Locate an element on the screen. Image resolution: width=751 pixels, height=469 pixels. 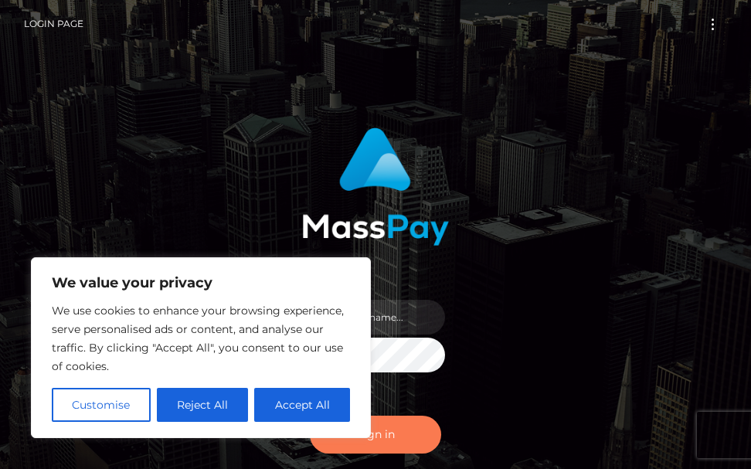
p: We value your privacy is located at coordinates (201, 283).